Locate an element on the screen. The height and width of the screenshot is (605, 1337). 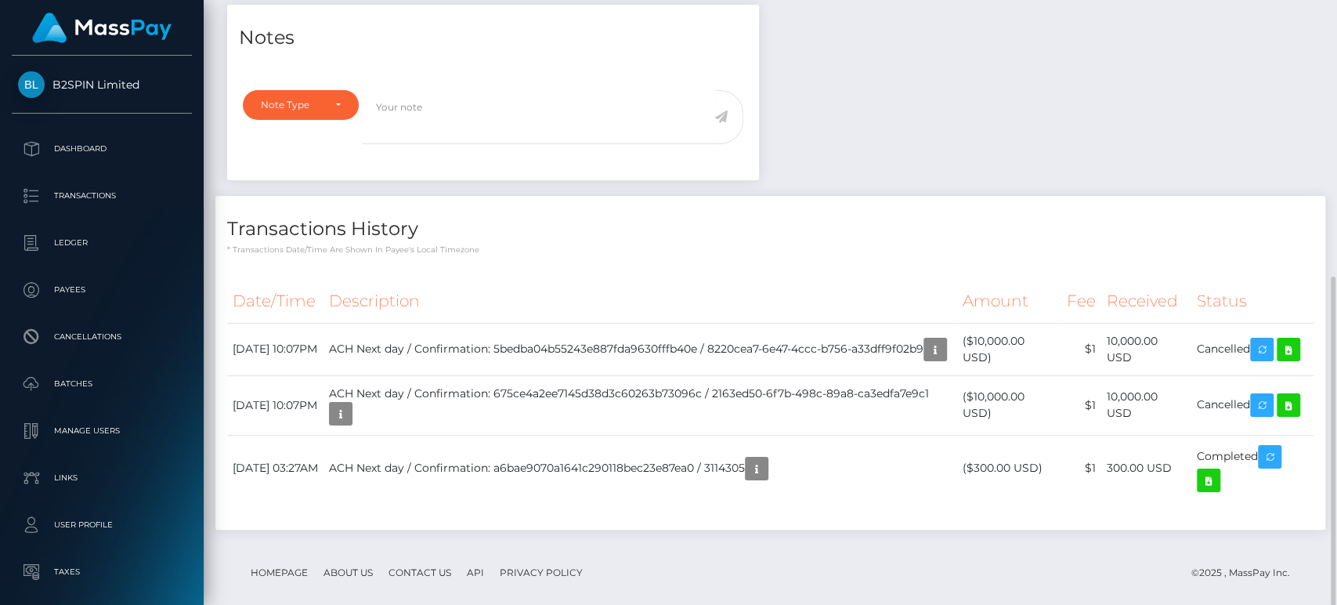
p: Transactions is located at coordinates (102, 196).